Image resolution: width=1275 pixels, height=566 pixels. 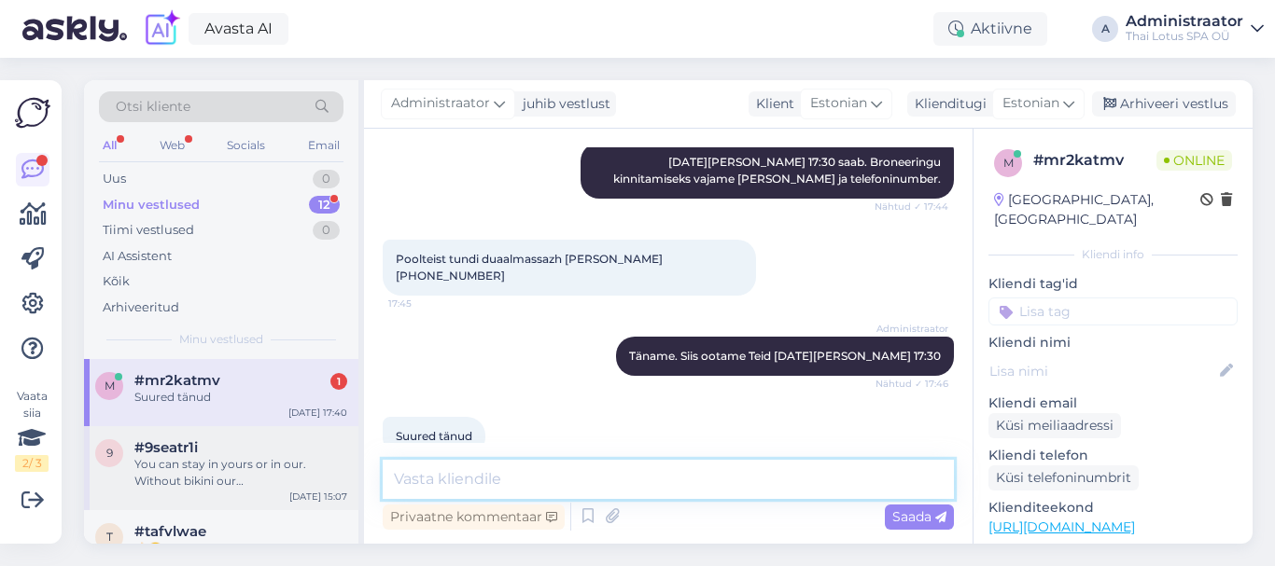 What do you see at coordinates (919, 517) in the screenshot?
I see `span: Saada` at bounding box center [919, 517].